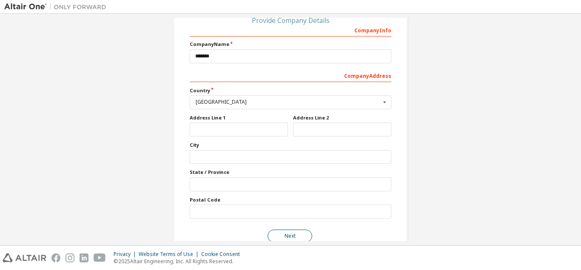 The image size is (581, 270). What do you see at coordinates (179, 261) in the screenshot?
I see `p: © 2025 Altair Engineering, Inc. All Rights Reserved.` at bounding box center [179, 261].